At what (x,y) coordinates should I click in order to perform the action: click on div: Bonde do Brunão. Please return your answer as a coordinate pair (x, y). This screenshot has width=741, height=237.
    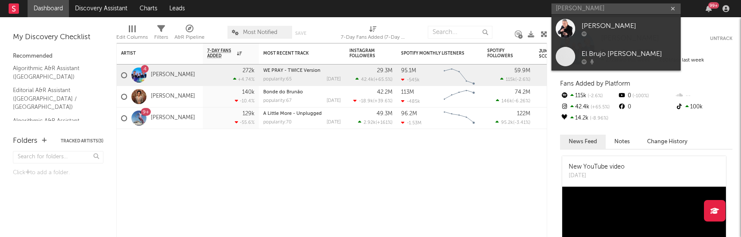
    Looking at the image, I should click on (302, 92).